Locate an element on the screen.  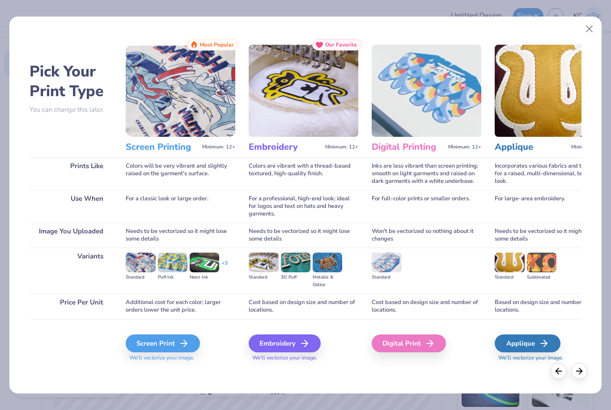
div: For full-color prints or smaller orders. is located at coordinates (426, 206).